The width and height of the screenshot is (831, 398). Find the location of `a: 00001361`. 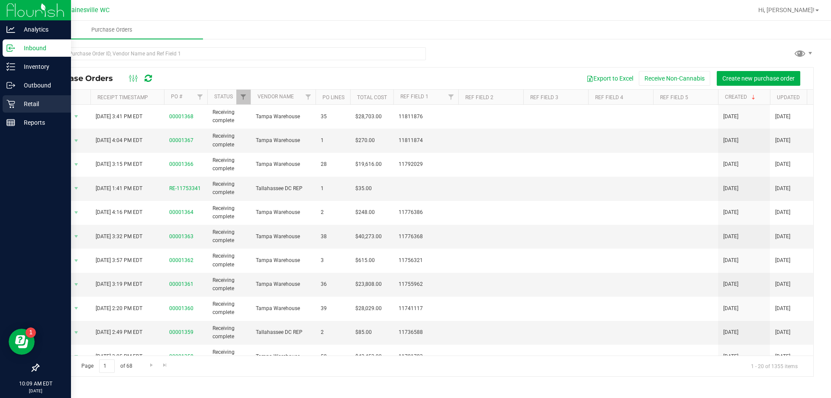

a: 00001361 is located at coordinates (181, 284).